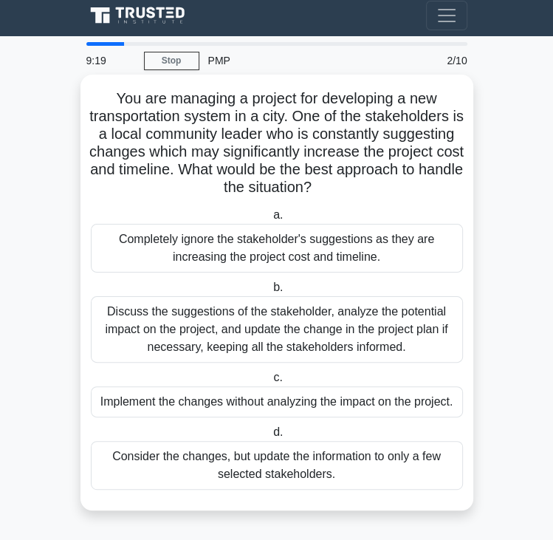 This screenshot has width=553, height=540. Describe the element at coordinates (278, 214) in the screenshot. I see `span: a.` at that location.